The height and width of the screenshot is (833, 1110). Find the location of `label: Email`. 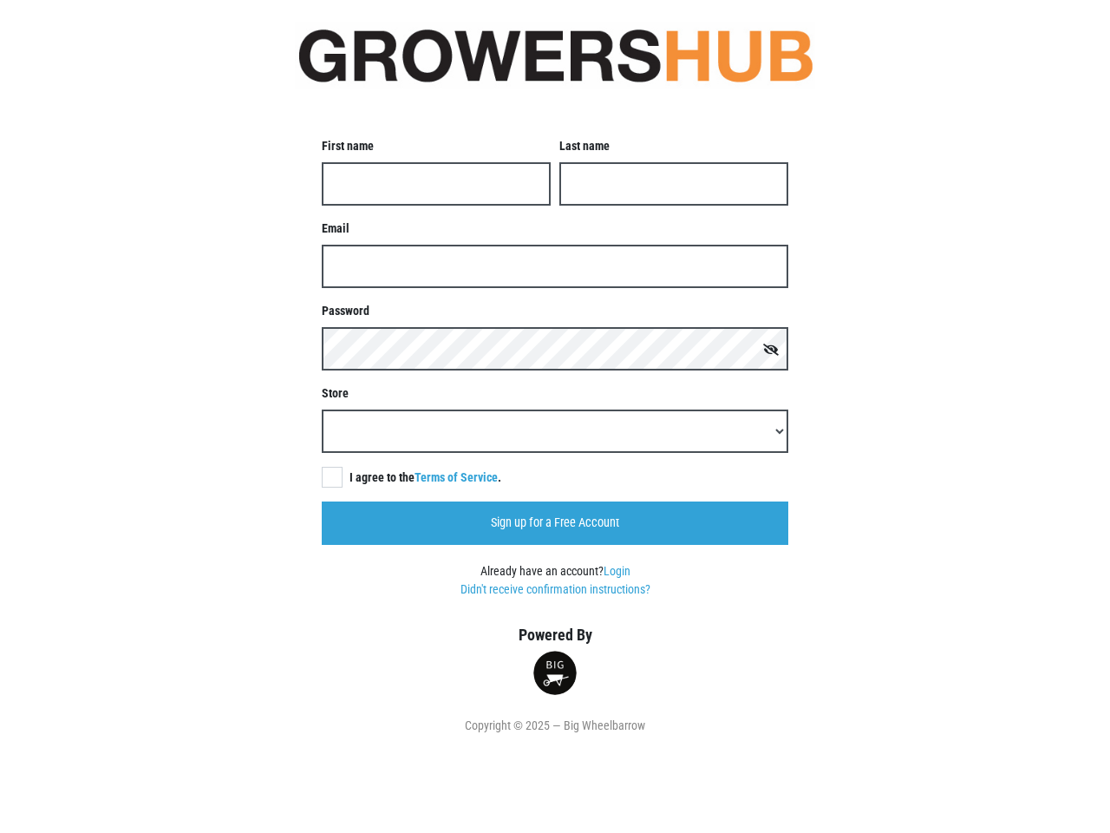

label: Email is located at coordinates (555, 228).